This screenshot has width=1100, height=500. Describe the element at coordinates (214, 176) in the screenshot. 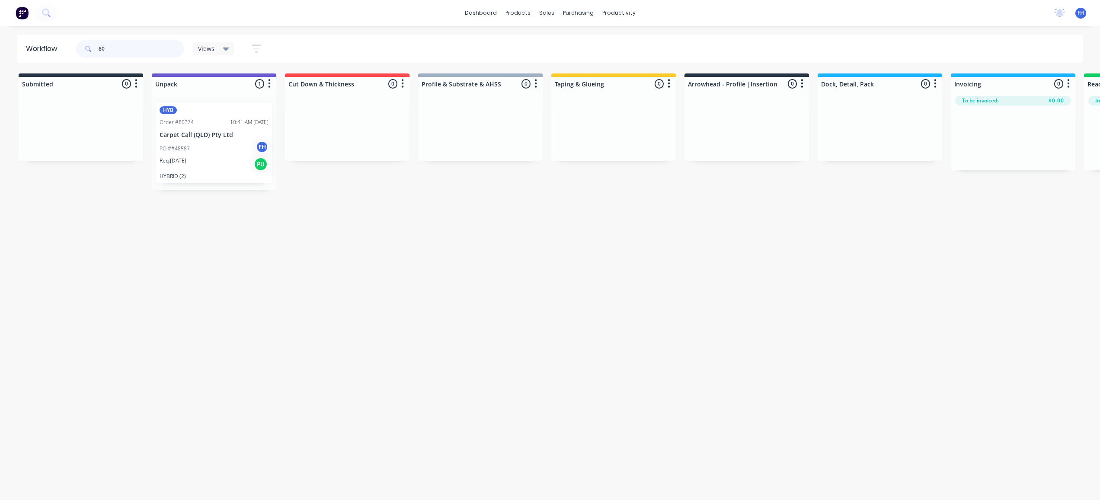

I see `p: HYBRID (2)` at that location.